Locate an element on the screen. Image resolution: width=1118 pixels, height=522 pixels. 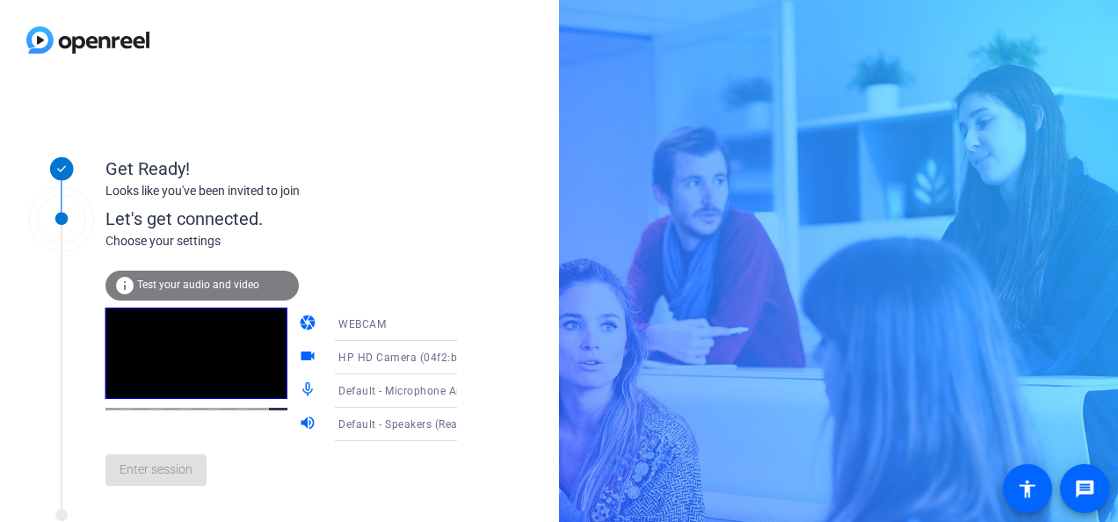
mat-icon: volume_up is located at coordinates (309, 424).